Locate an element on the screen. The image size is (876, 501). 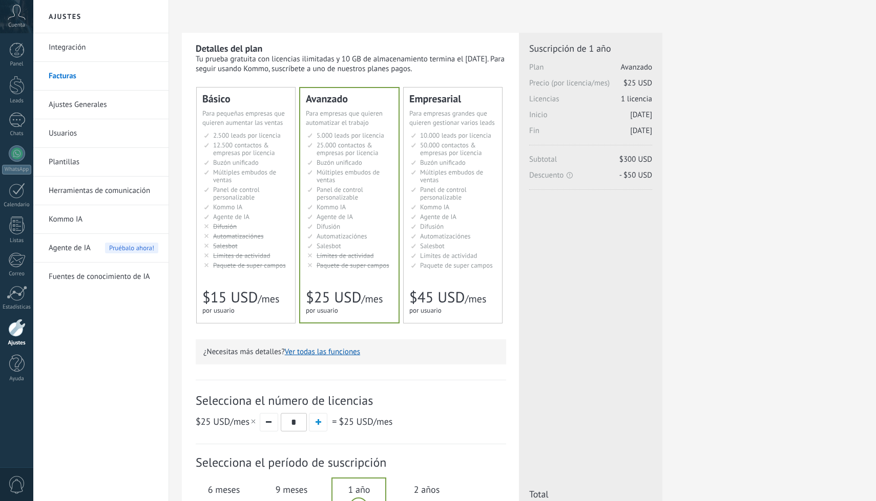
div: Estadísticas is located at coordinates (17, 307).